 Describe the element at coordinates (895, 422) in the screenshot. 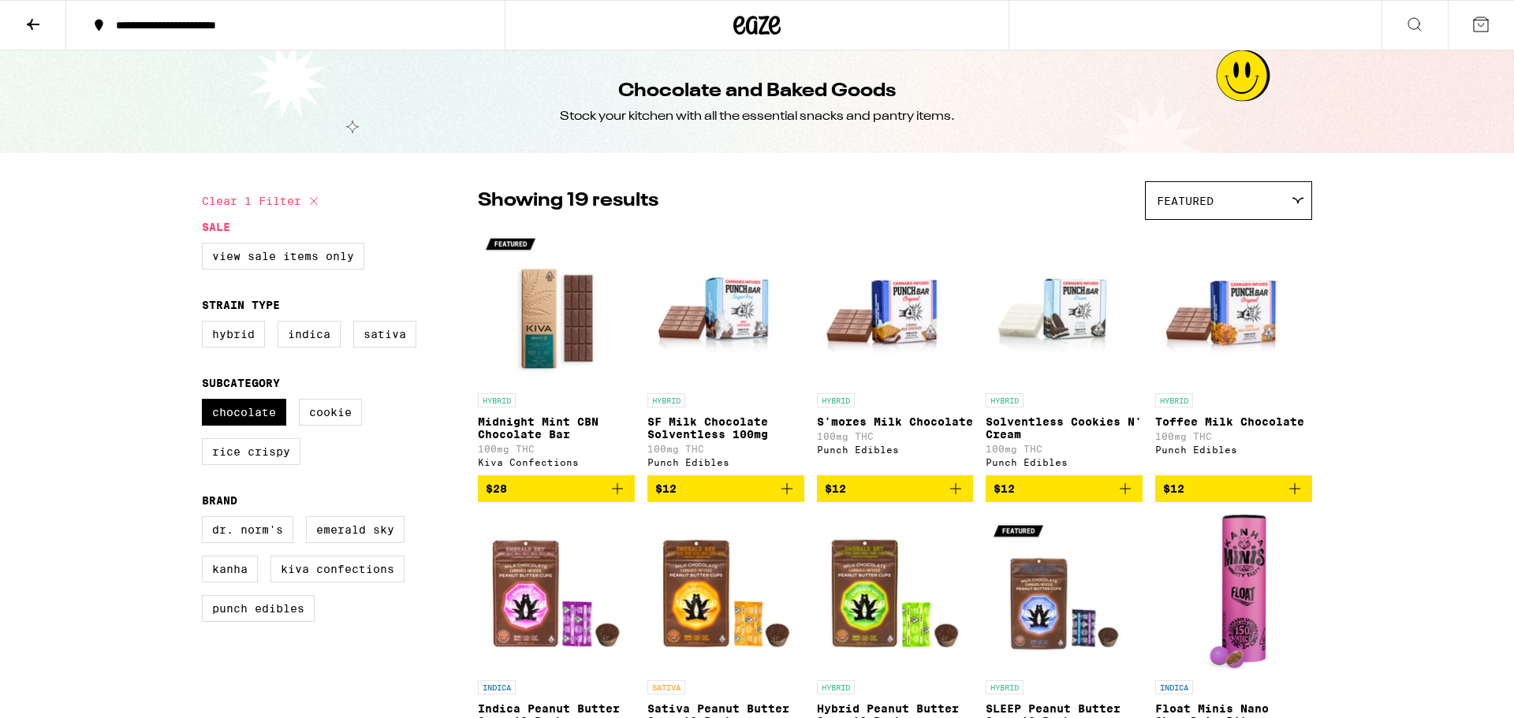

I see `p: S'mores Milk Chocolate` at that location.